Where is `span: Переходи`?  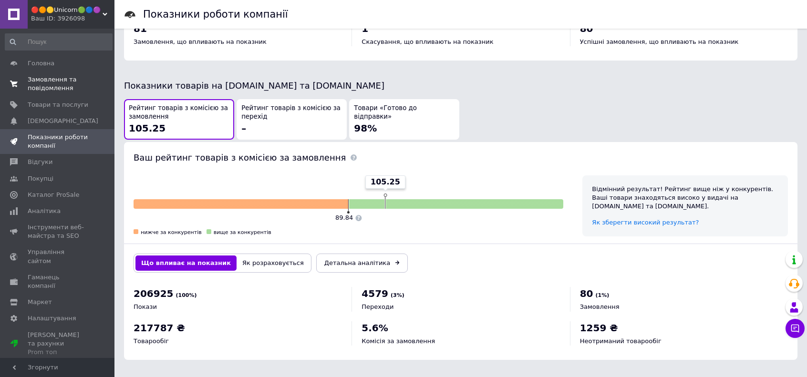 span: Переходи is located at coordinates (377, 307).